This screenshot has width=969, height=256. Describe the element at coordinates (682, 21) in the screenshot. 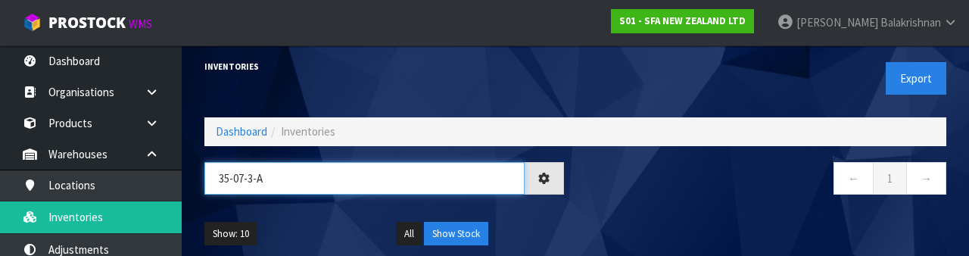

I see `a: S01 - SFA NEW ZEALAND LTD` at that location.